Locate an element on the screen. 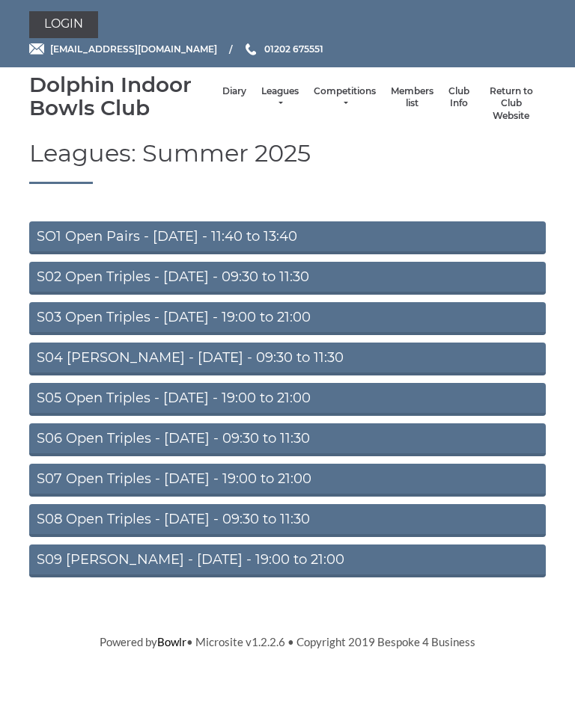 The width and height of the screenshot is (575, 718). a: Login is located at coordinates (64, 25).